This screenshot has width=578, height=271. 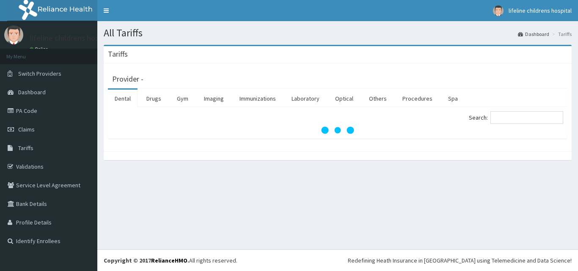 What do you see at coordinates (540, 11) in the screenshot?
I see `span: lifeline childrens hospital` at bounding box center [540, 11].